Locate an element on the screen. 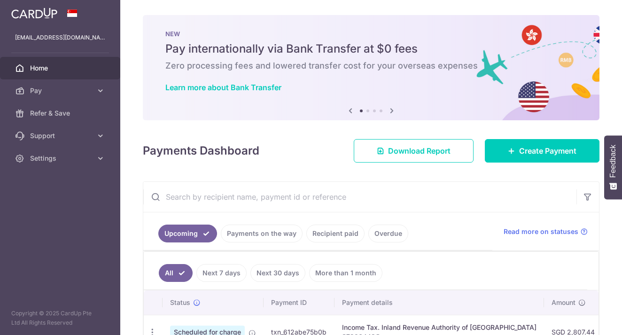  span: Amount is located at coordinates (563, 302).